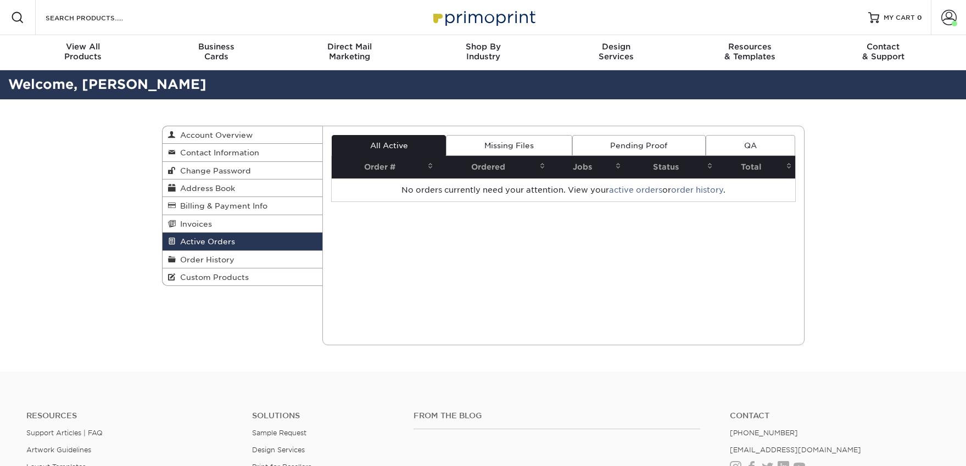  Describe the element at coordinates (221, 206) in the screenshot. I see `span: Billing & Payment Info` at that location.